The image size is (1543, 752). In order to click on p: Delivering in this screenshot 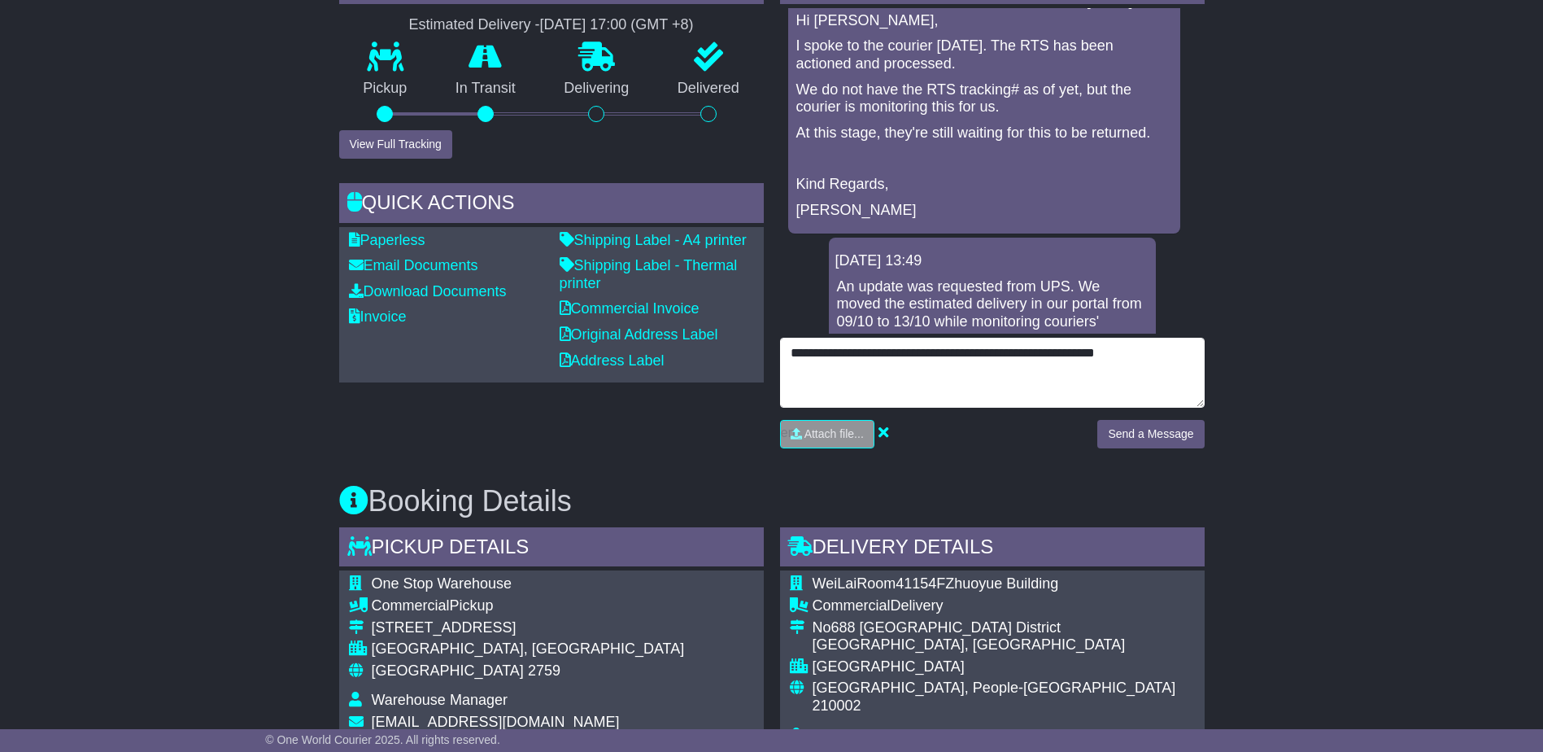, I will do `click(597, 89)`.